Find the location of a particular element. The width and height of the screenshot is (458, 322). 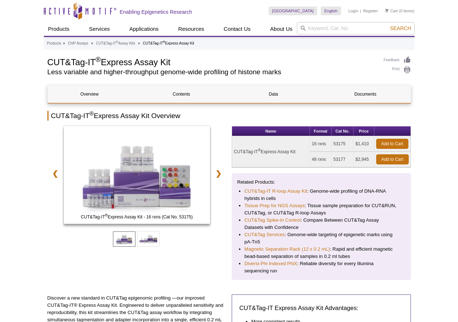

td: 53177 is located at coordinates (342, 159).